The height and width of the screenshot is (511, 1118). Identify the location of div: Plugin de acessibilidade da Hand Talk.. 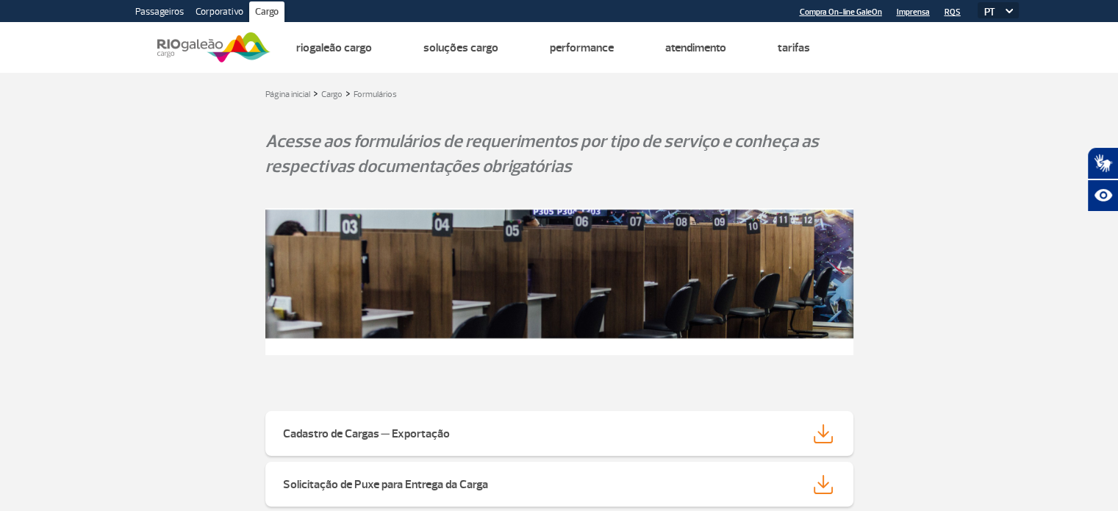
(1103, 179).